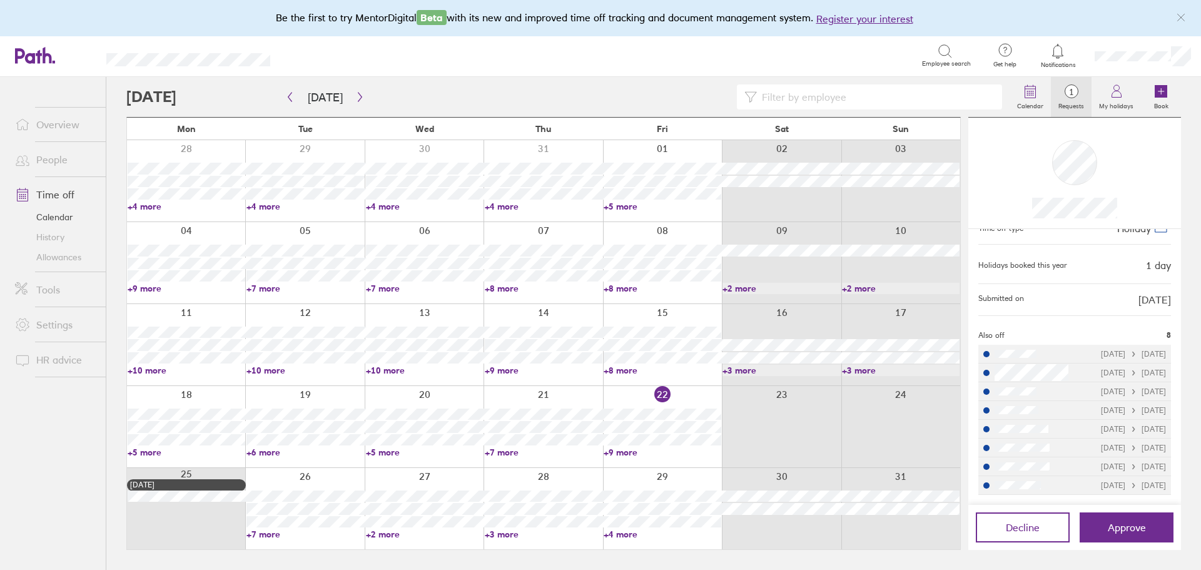 The image size is (1201, 570). What do you see at coordinates (1127, 528) in the screenshot?
I see `button: Approve` at bounding box center [1127, 528].